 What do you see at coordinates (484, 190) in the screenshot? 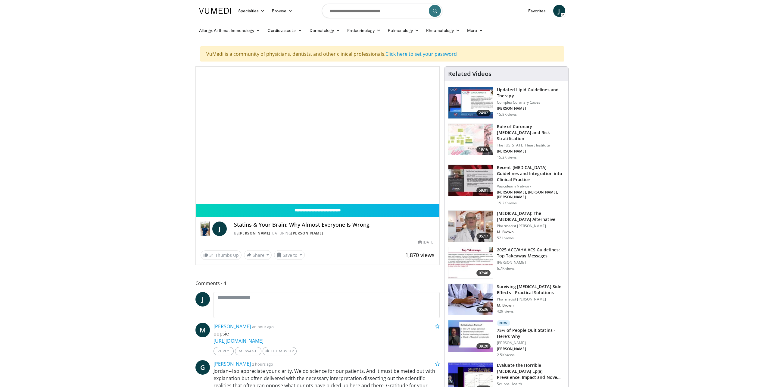
I see `span: 59:01` at bounding box center [484, 190].